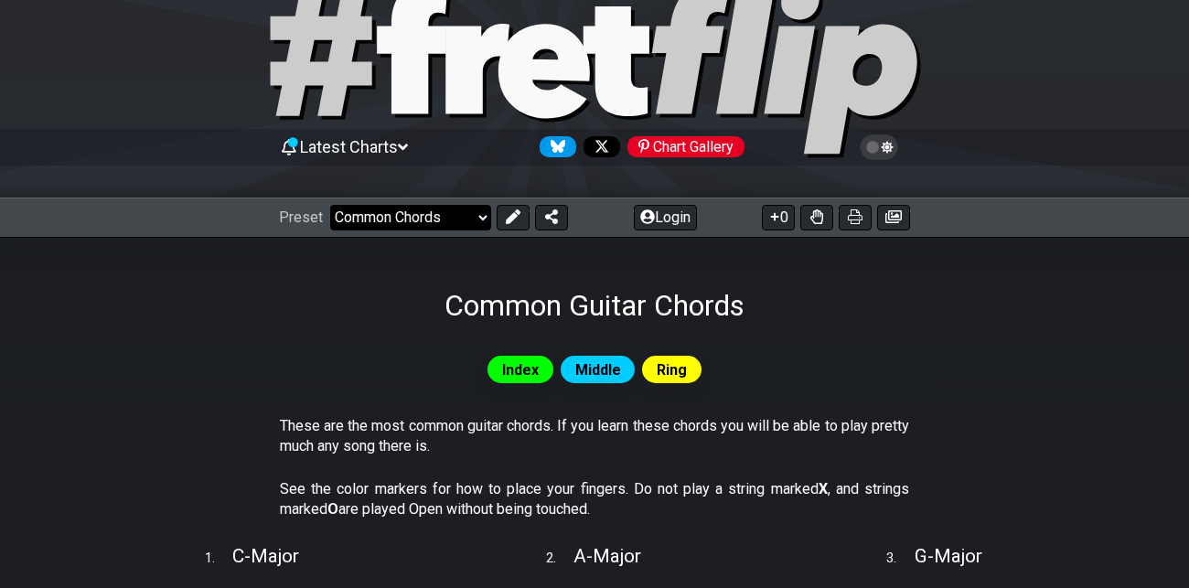 Image resolution: width=1189 pixels, height=588 pixels. I want to click on button: Print, so click(855, 218).